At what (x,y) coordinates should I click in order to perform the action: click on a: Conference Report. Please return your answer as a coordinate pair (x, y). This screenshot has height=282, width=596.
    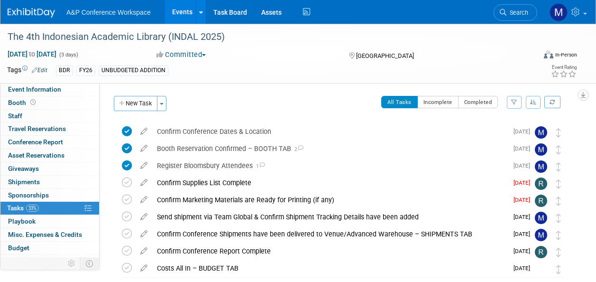
    Looking at the image, I should click on (50, 142).